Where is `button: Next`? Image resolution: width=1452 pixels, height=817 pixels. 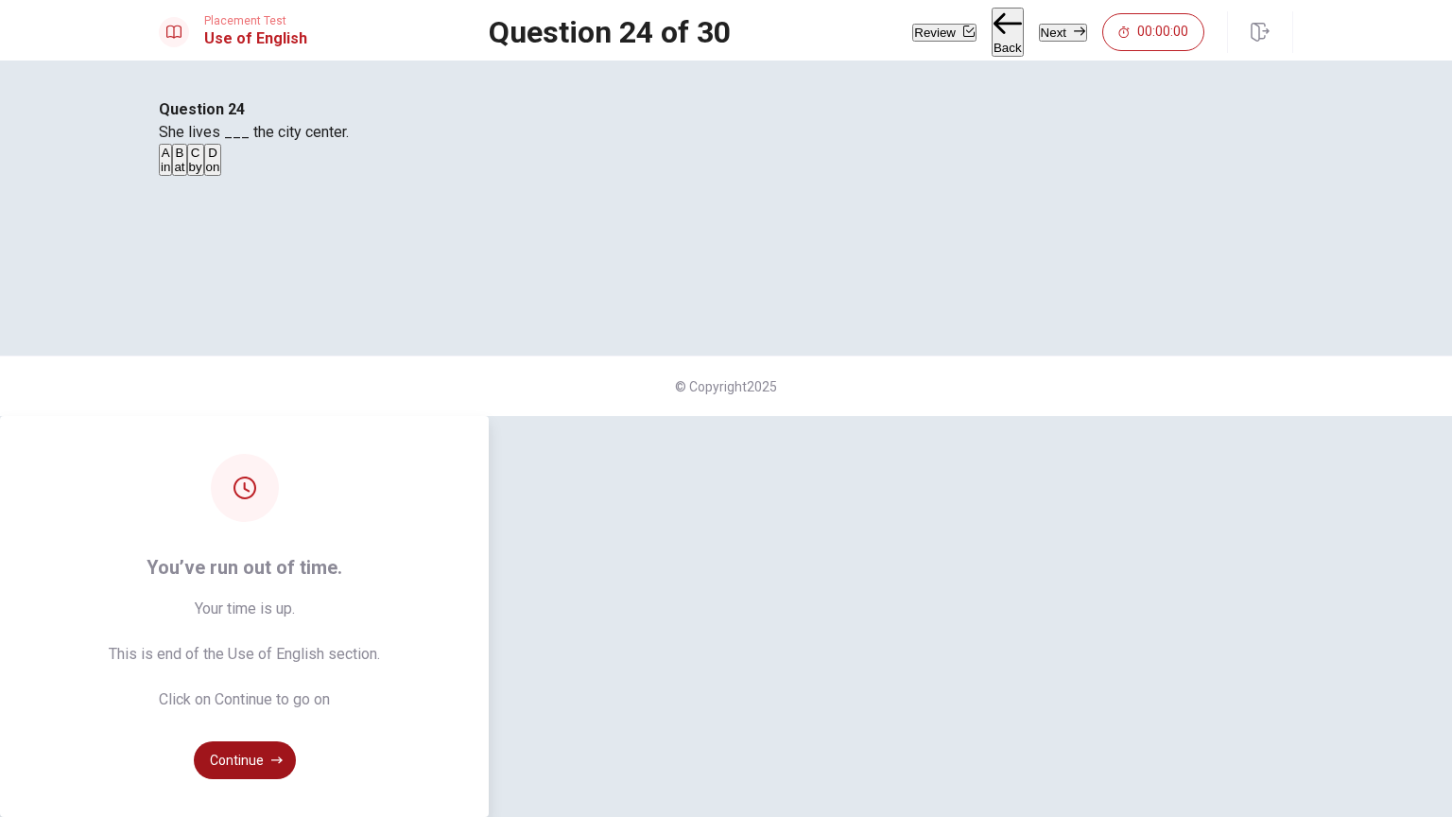 button: Next is located at coordinates (1063, 32).